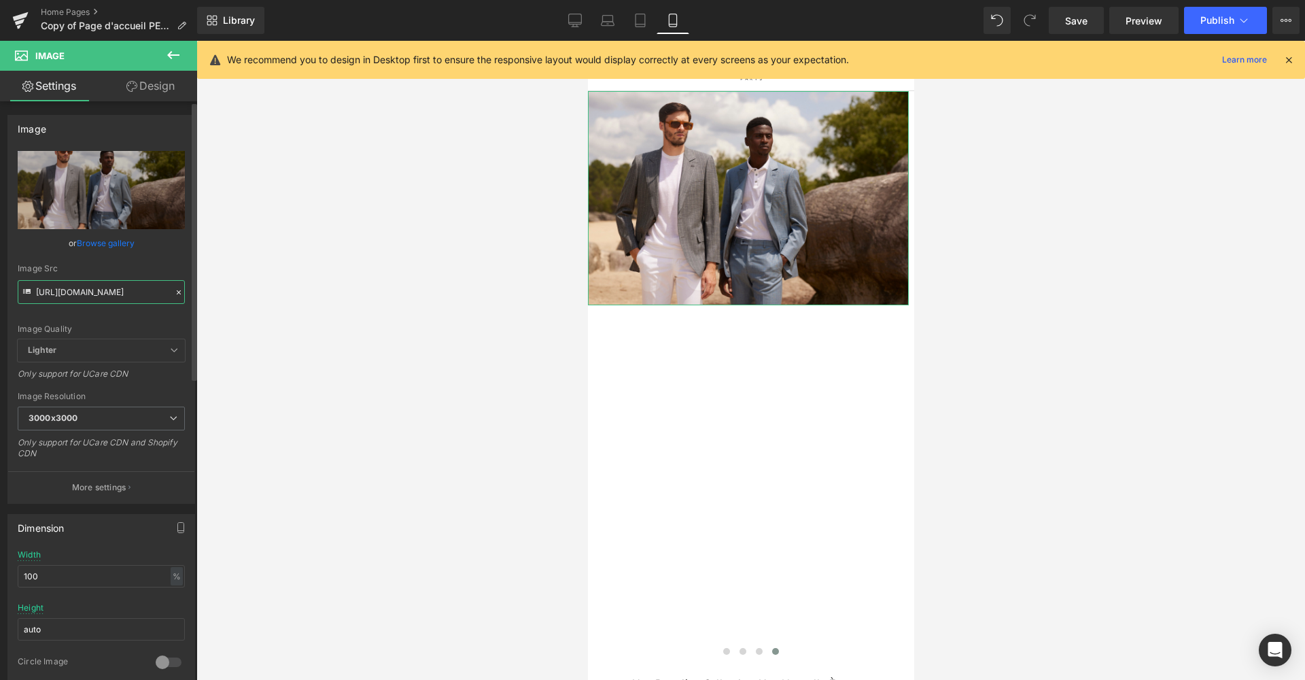 Image resolution: width=1305 pixels, height=680 pixels. What do you see at coordinates (80, 663) in the screenshot?
I see `div: Circle Image` at bounding box center [80, 663].